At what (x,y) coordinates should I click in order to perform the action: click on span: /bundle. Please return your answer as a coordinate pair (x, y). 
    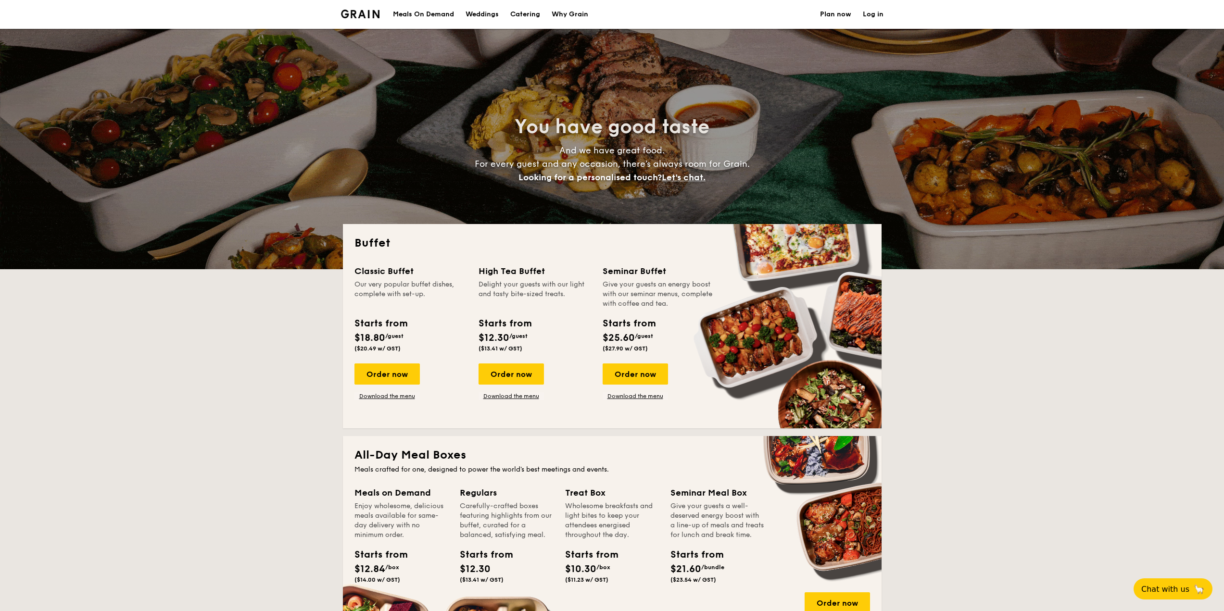
    Looking at the image, I should click on (713, 568).